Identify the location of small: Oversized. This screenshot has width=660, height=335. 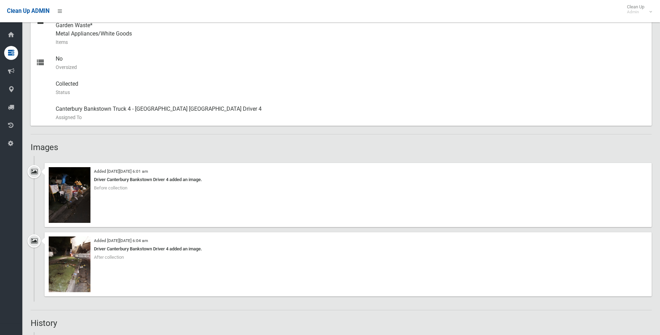
(351, 67).